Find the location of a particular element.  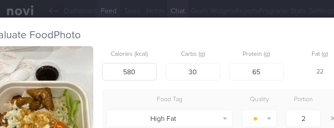

label: Protein (g) is located at coordinates (256, 54).